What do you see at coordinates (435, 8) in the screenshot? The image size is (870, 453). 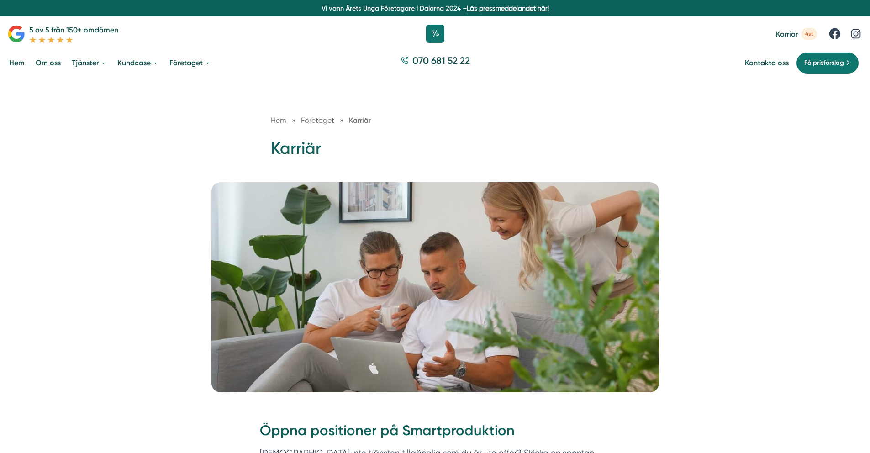 I see `p: Vi vann Årets Unga Företagare i Dalarna 2024 –` at bounding box center [435, 8].